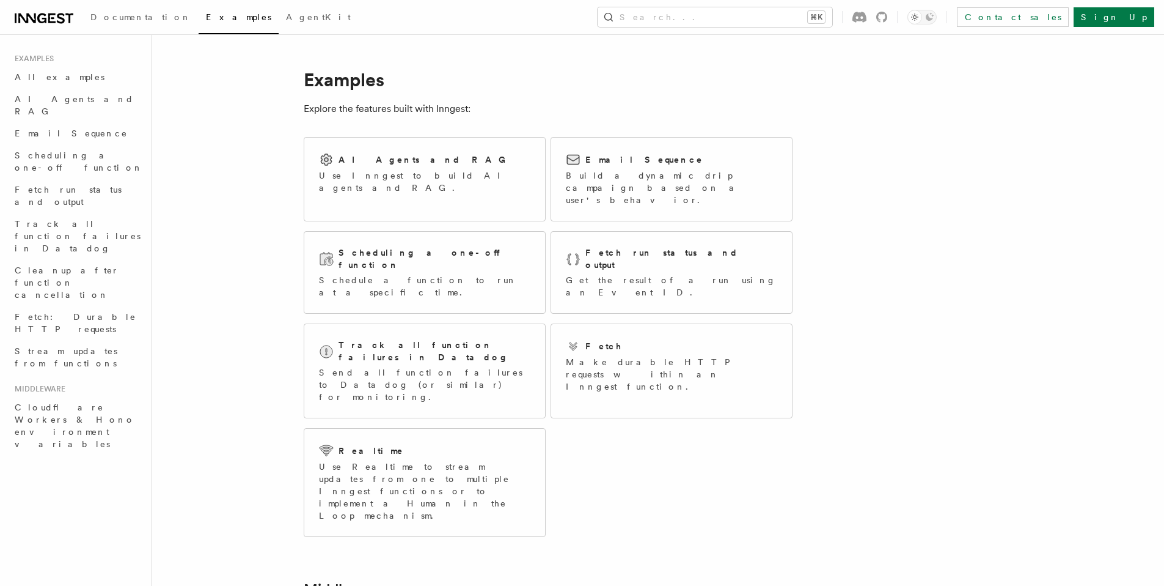 The image size is (1164, 586). What do you see at coordinates (76, 77) in the screenshot?
I see `a: All examples` at bounding box center [76, 77].